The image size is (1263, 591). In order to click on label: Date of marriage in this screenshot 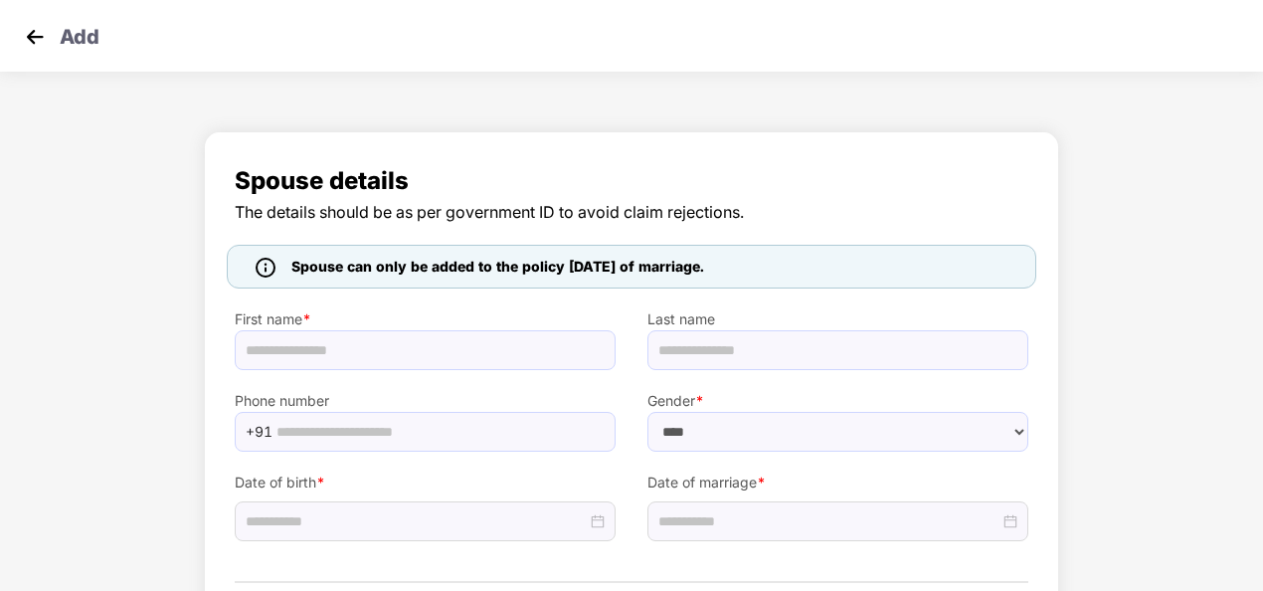, I will do `click(838, 483)`.